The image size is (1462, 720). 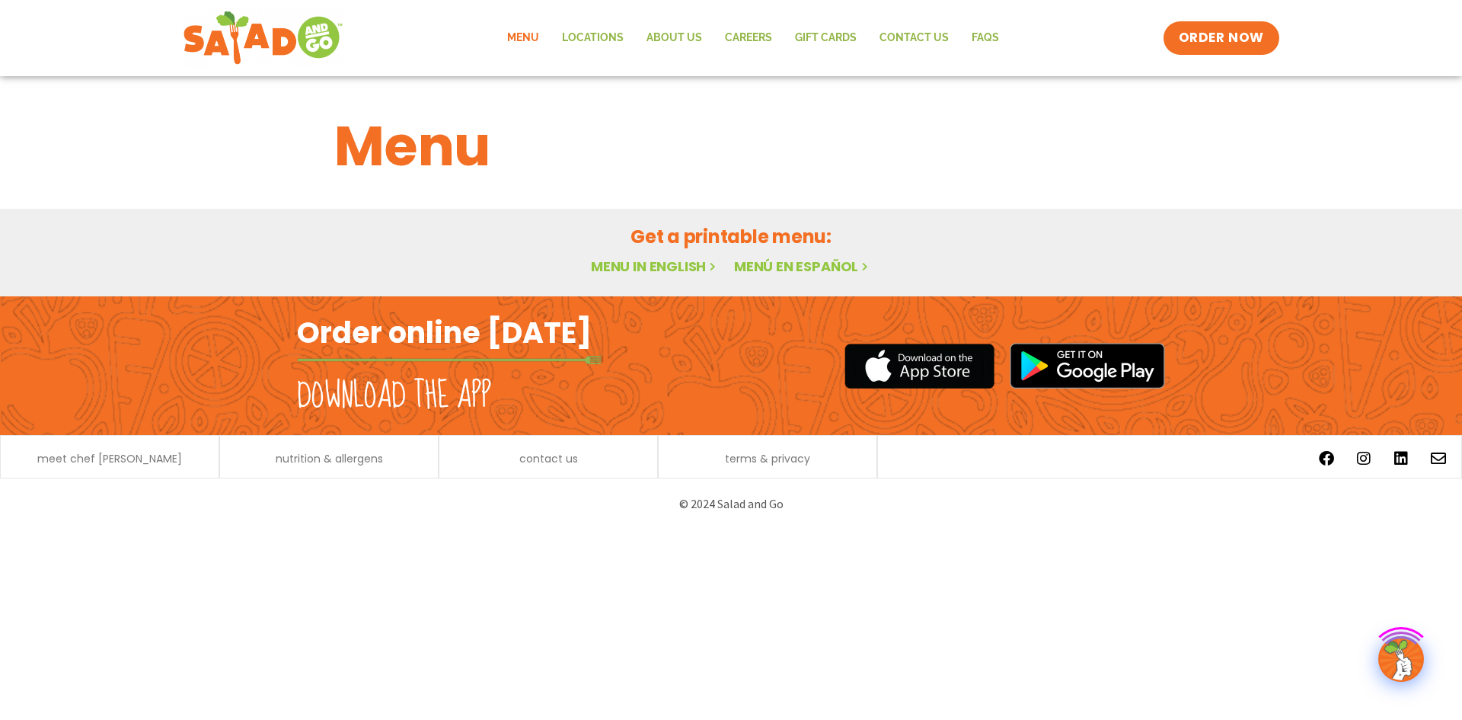 What do you see at coordinates (548, 458) in the screenshot?
I see `span: contact us` at bounding box center [548, 458].